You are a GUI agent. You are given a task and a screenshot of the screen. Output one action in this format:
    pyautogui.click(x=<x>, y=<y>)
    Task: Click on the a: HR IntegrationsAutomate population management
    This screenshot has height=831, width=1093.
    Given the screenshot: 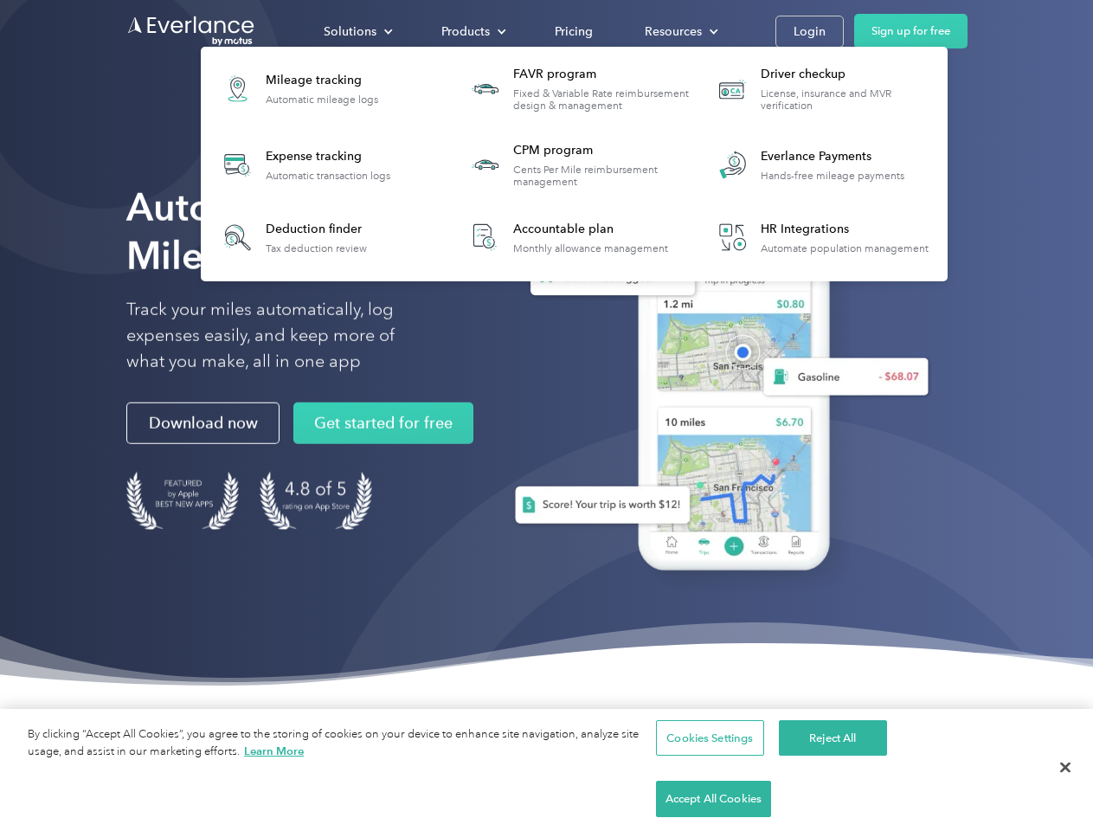 What is the action you would take?
    pyautogui.click(x=820, y=237)
    